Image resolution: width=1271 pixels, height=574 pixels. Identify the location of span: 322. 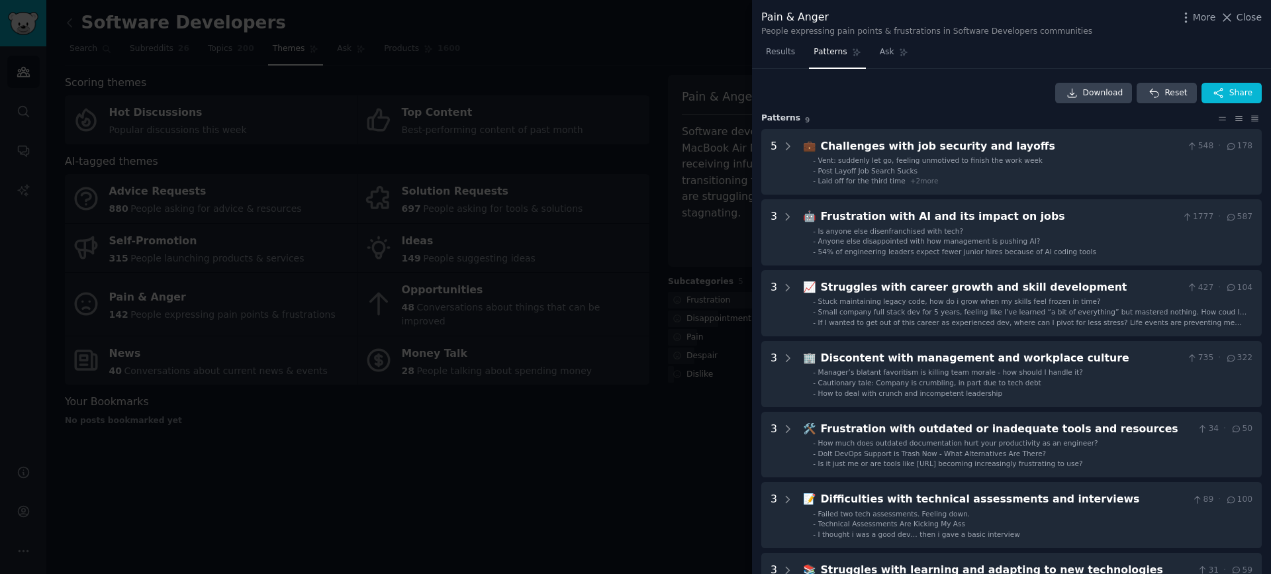
(1239, 358).